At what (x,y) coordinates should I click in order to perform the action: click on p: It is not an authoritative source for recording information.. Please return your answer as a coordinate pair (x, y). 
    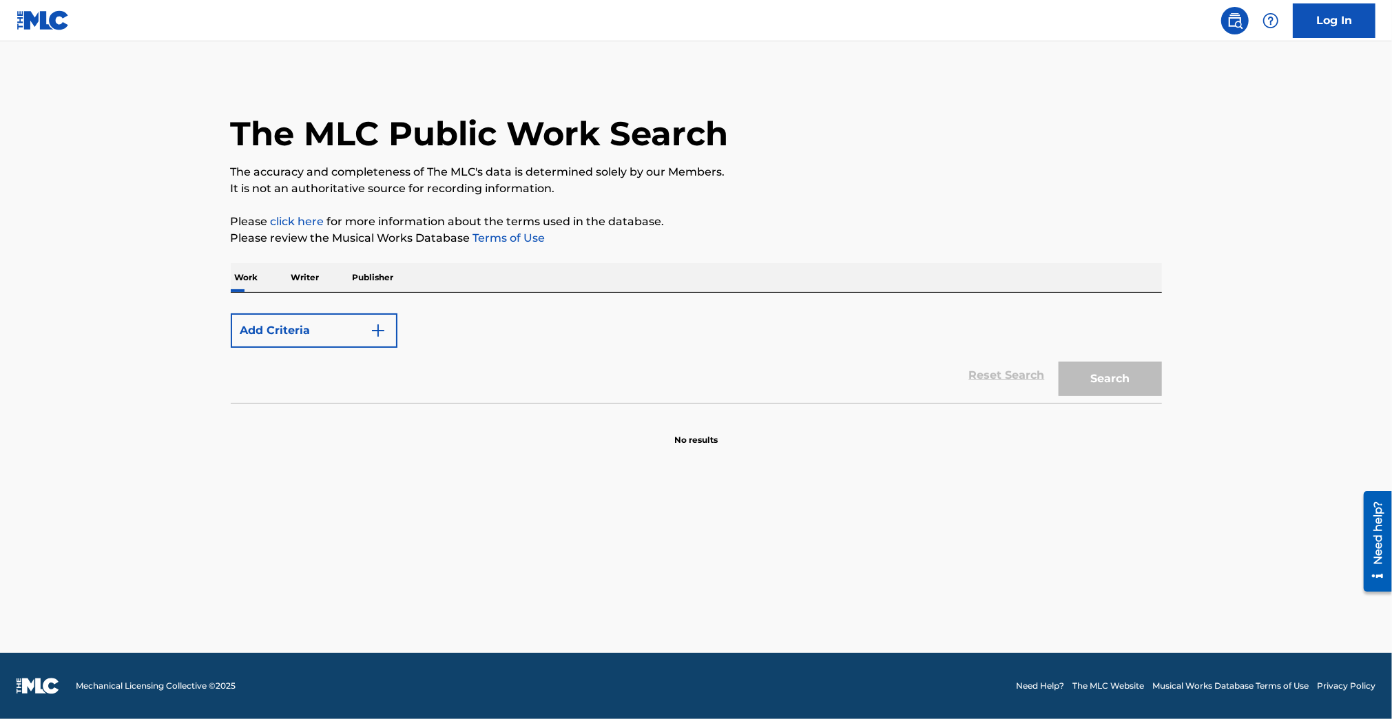
    Looking at the image, I should click on (696, 189).